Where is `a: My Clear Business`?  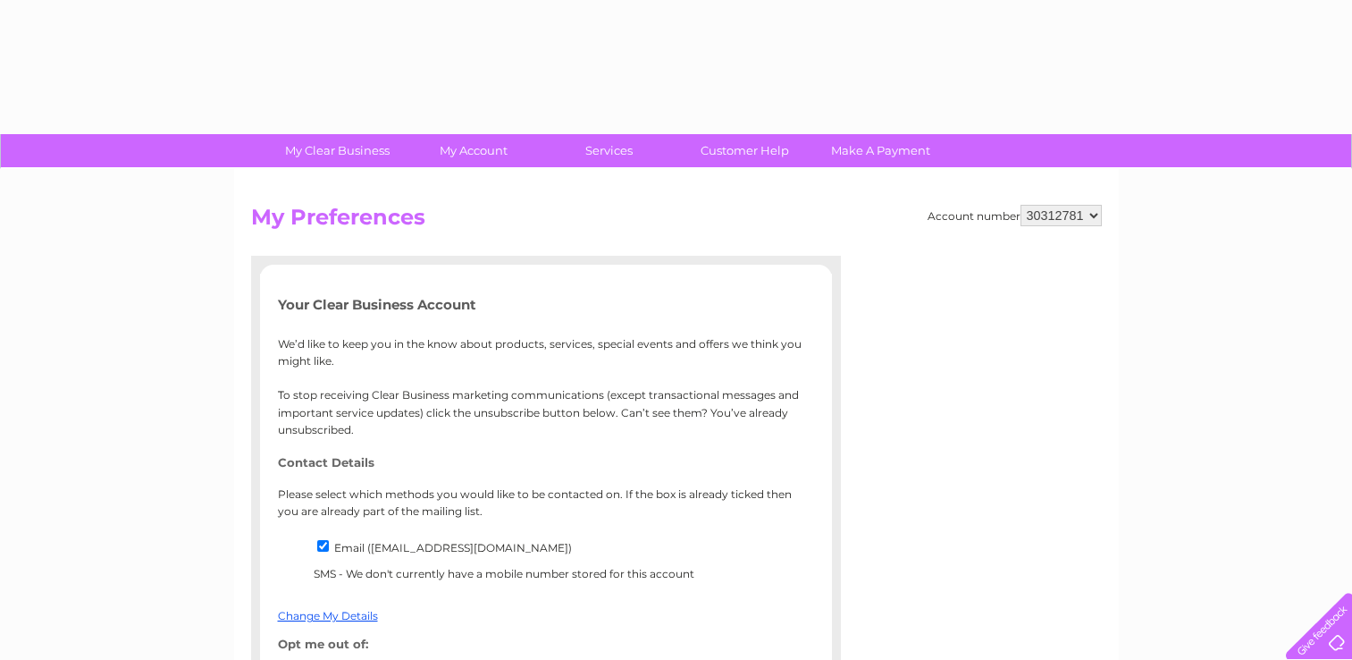 a: My Clear Business is located at coordinates (337, 150).